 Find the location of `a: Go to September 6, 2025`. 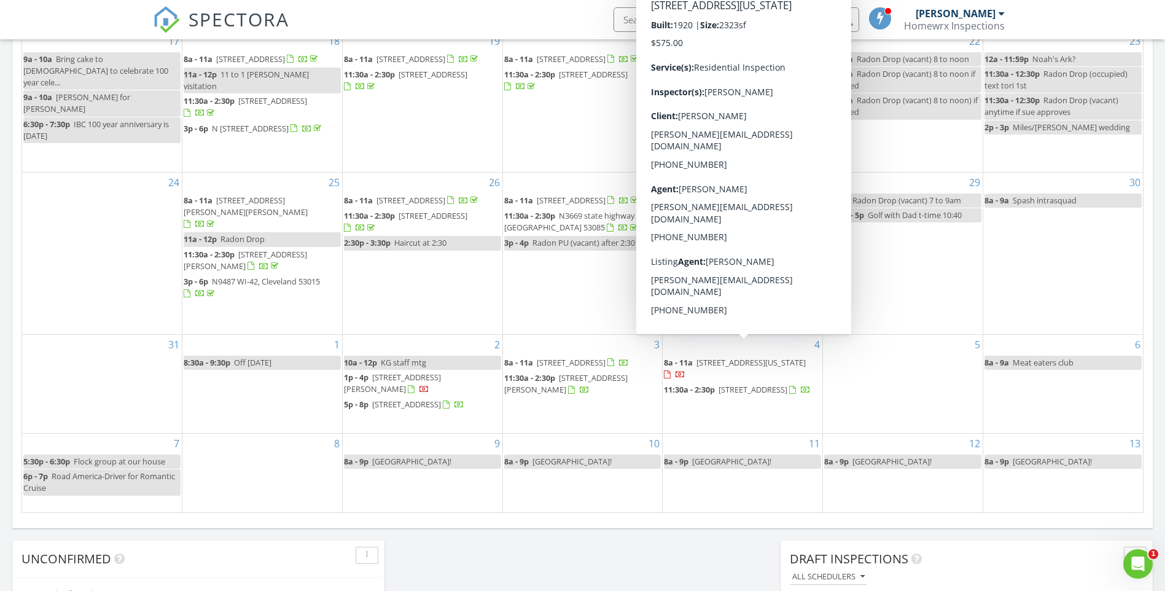

a: Go to September 6, 2025 is located at coordinates (1137, 344).